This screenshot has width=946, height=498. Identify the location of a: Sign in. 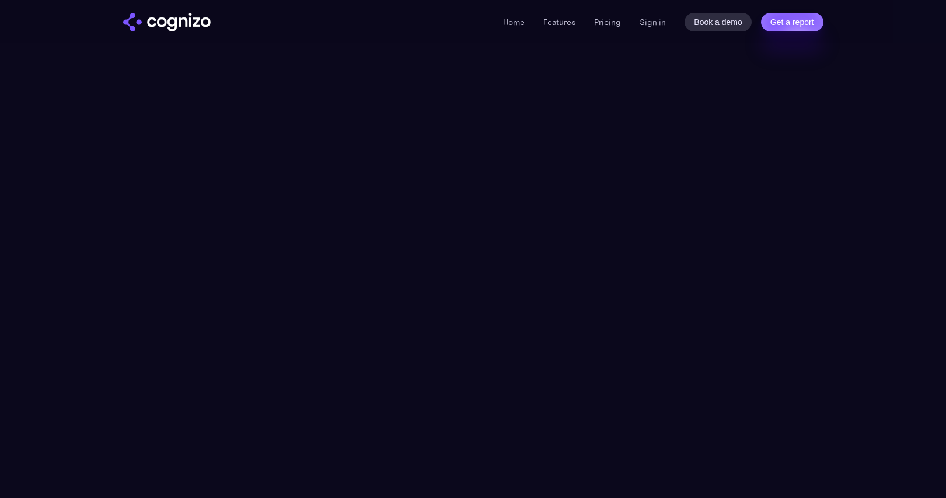
(653, 22).